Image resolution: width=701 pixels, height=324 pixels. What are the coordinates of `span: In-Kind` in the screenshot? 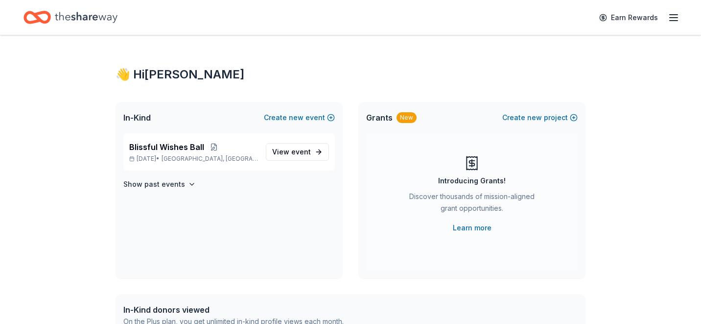 It's located at (137, 117).